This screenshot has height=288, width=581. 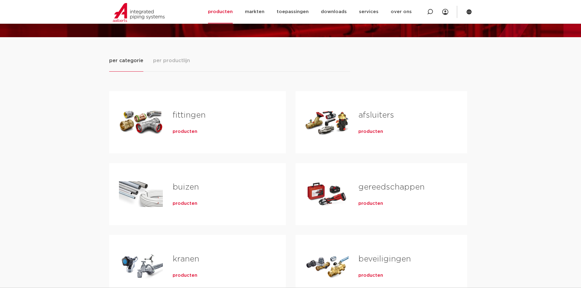 What do you see at coordinates (376, 115) in the screenshot?
I see `a: afsluiters` at bounding box center [376, 115].